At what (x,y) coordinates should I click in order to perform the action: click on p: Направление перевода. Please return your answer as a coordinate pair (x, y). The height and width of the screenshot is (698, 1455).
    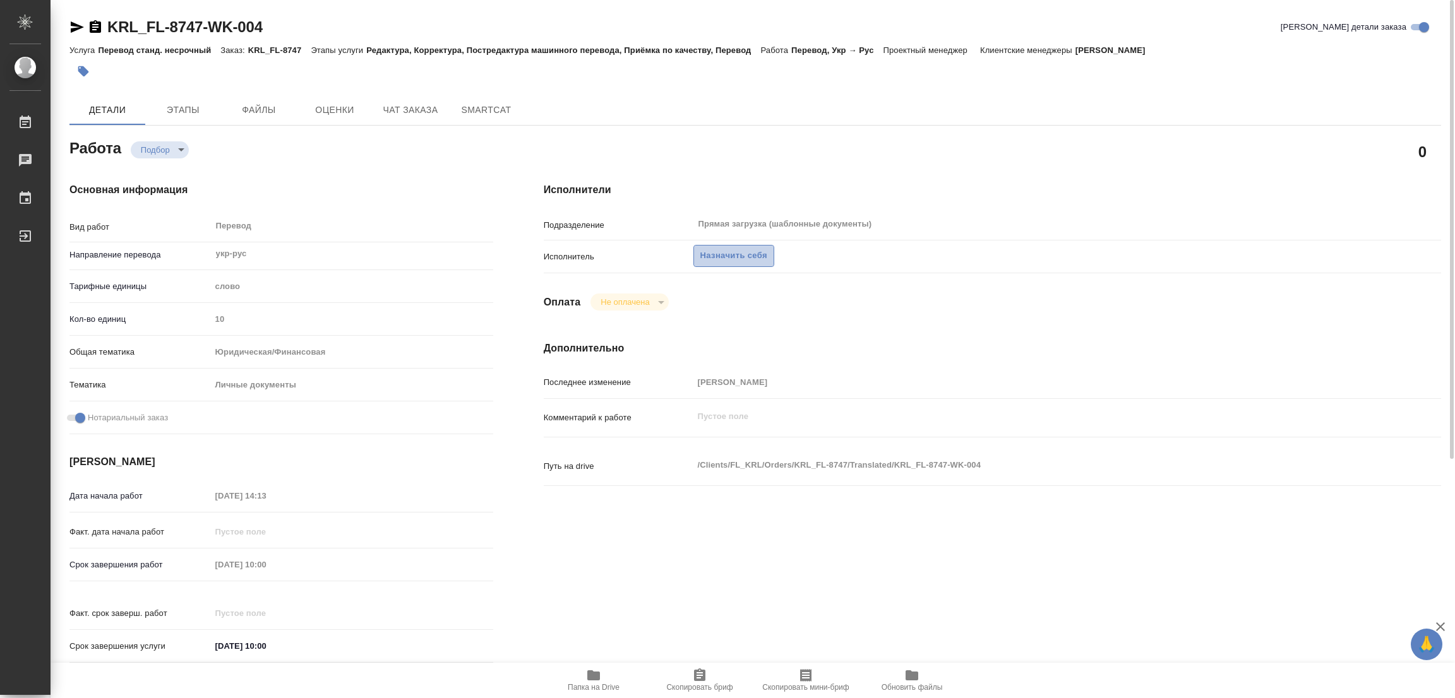
    Looking at the image, I should click on (140, 255).